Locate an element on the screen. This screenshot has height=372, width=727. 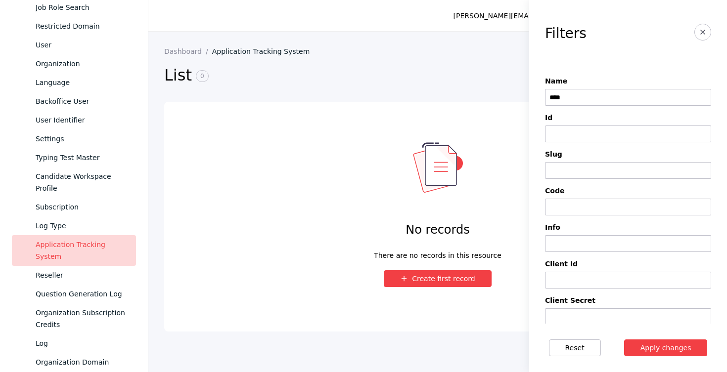
h4: No records is located at coordinates (437, 230).